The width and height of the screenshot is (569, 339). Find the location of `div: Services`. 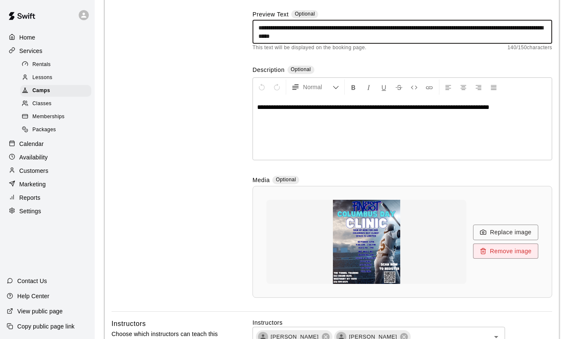

div: Services is located at coordinates (47, 51).